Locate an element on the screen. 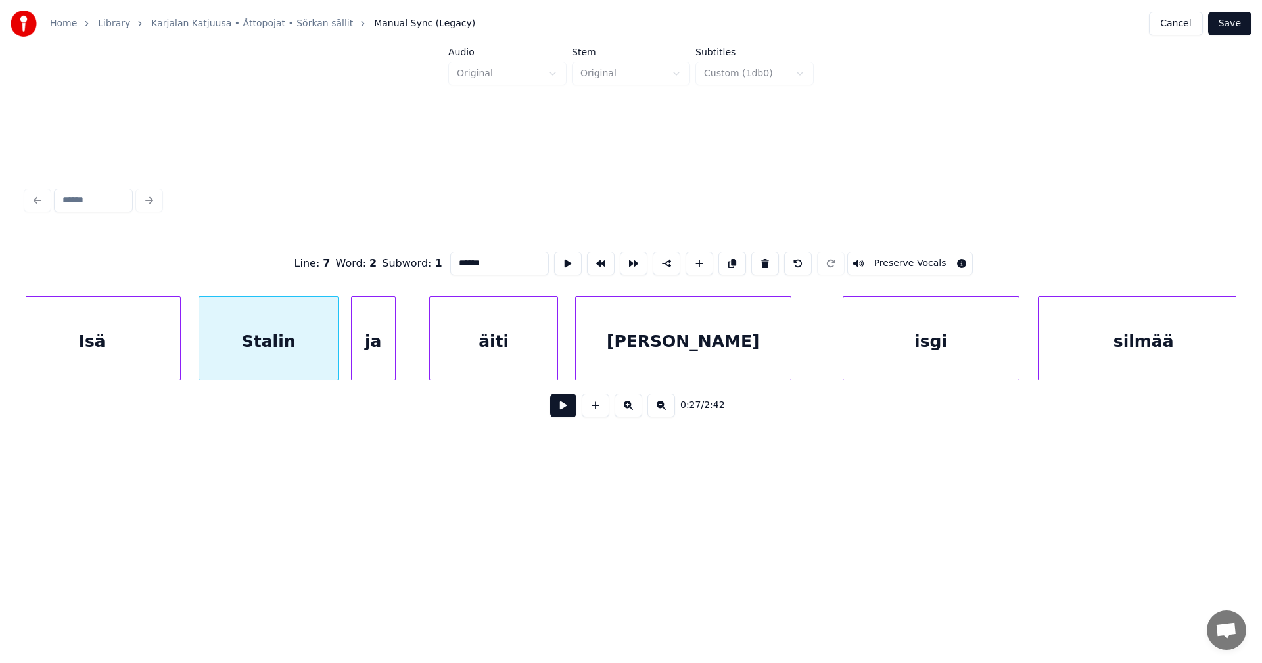 The image size is (1262, 663). div: Avoin keskustelu is located at coordinates (1226, 630).